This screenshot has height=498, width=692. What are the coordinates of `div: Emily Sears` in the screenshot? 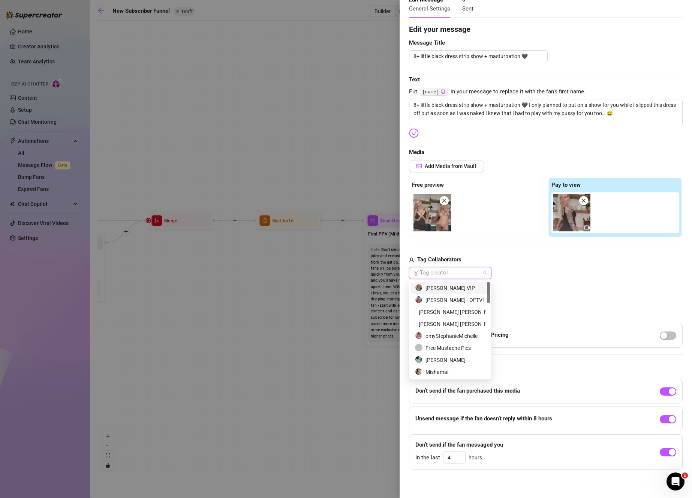 It's located at (450, 360).